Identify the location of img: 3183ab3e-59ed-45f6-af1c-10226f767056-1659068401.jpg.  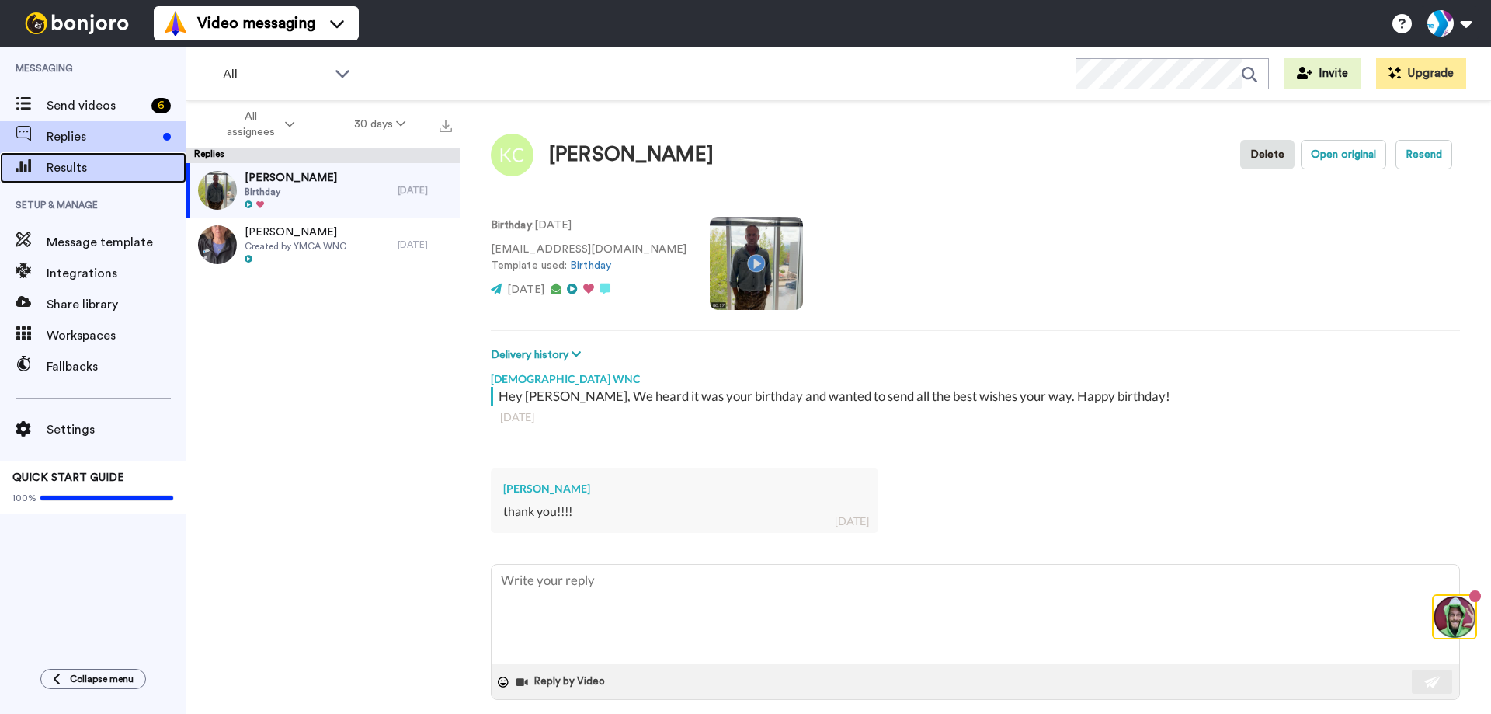
(23, 24).